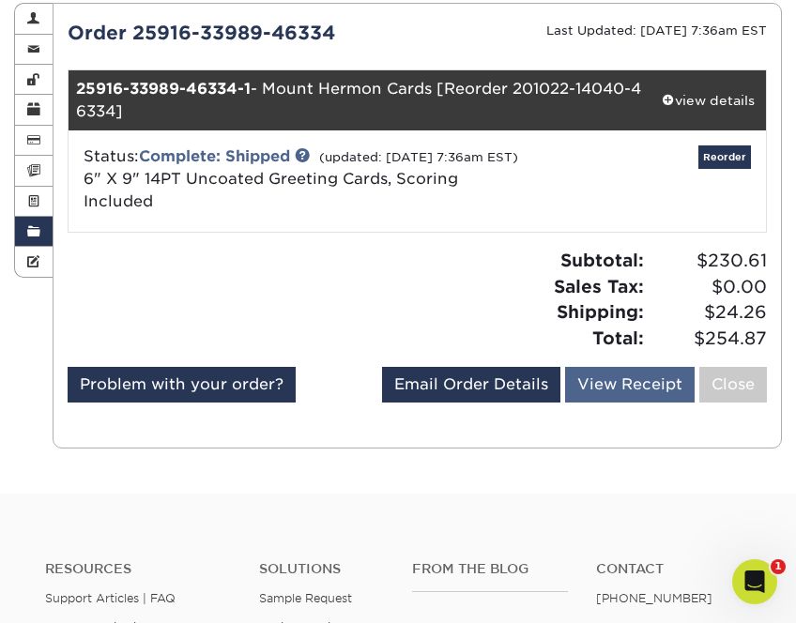  I want to click on a: Complete: Shipped, so click(214, 156).